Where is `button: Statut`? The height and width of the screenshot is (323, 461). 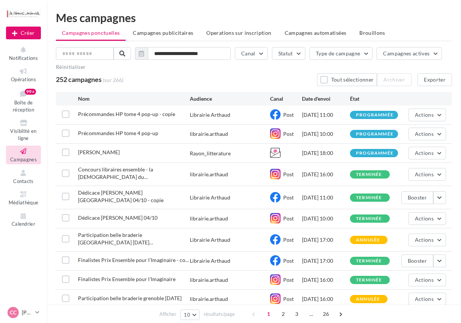 button: Statut is located at coordinates (288, 54).